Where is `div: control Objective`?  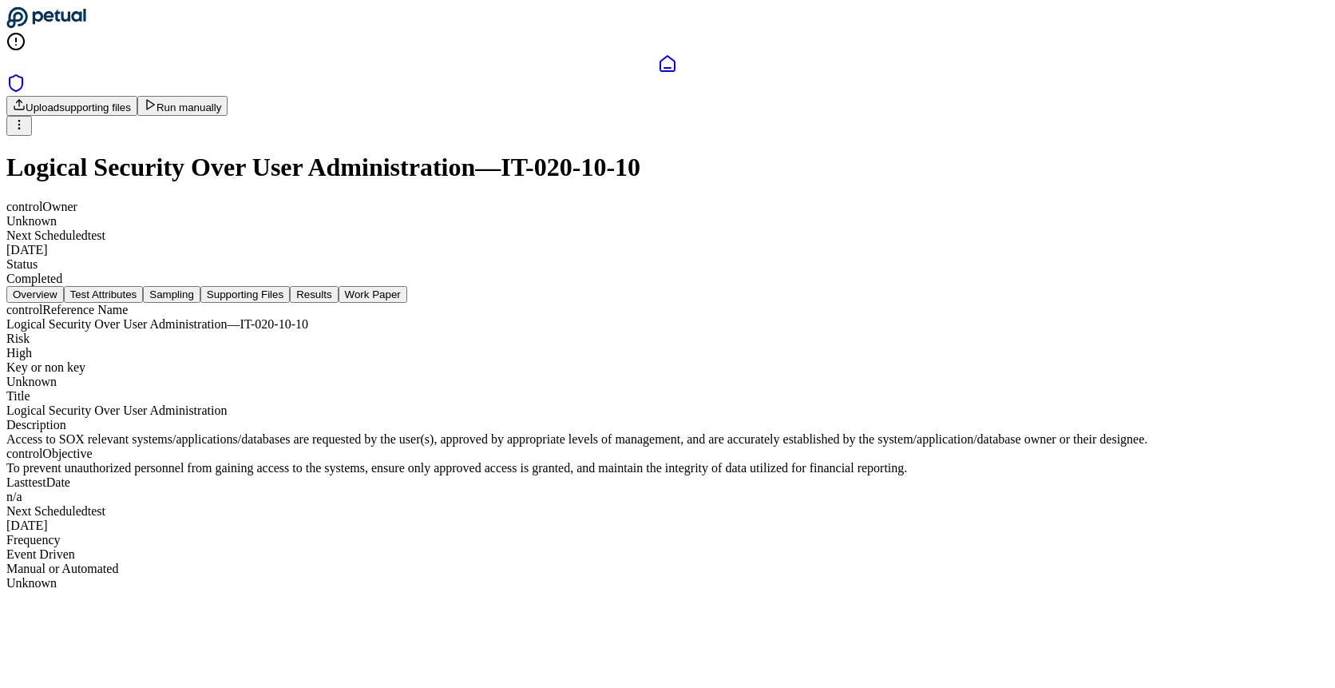 div: control Objective is located at coordinates (668, 454).